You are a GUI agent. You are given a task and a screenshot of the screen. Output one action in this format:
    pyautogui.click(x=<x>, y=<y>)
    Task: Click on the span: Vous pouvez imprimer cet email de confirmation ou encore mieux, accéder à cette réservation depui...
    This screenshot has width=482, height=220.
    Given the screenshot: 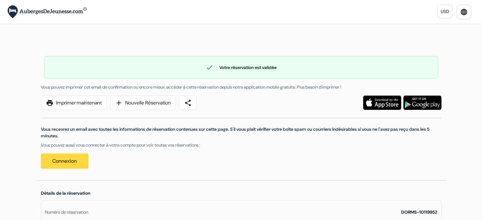 What is the action you would take?
    pyautogui.click(x=191, y=87)
    